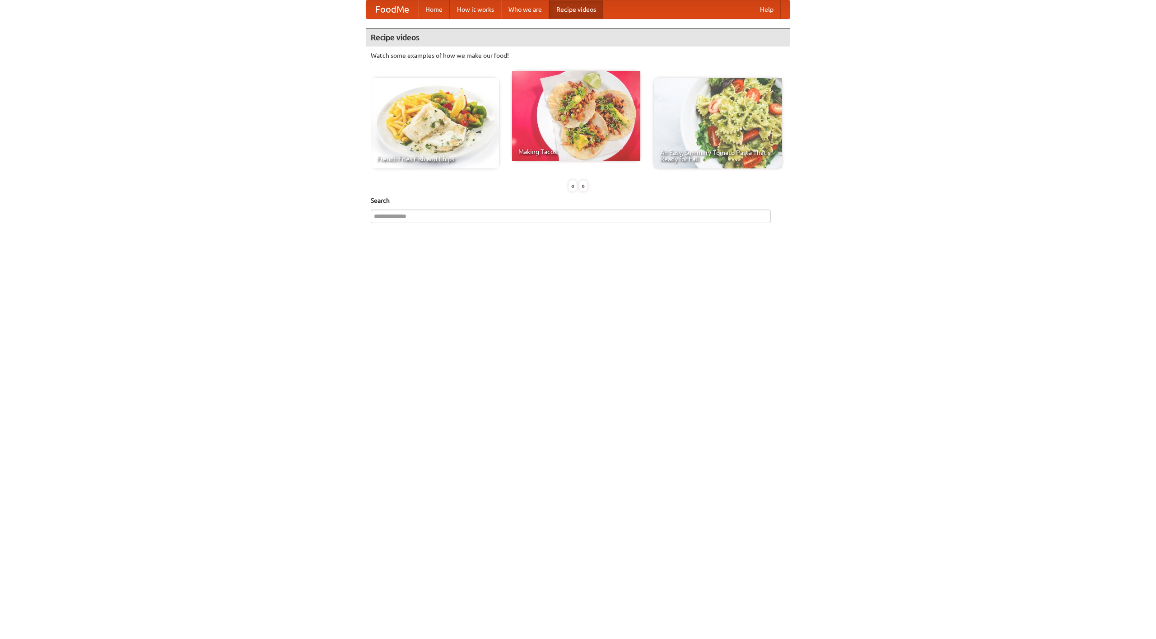  What do you see at coordinates (576, 152) in the screenshot?
I see `span: Making Tacos` at bounding box center [576, 152].